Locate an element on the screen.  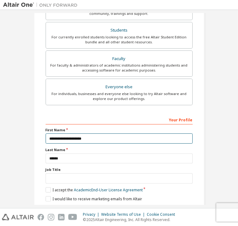
div: Cookie Consent is located at coordinates (163, 215).